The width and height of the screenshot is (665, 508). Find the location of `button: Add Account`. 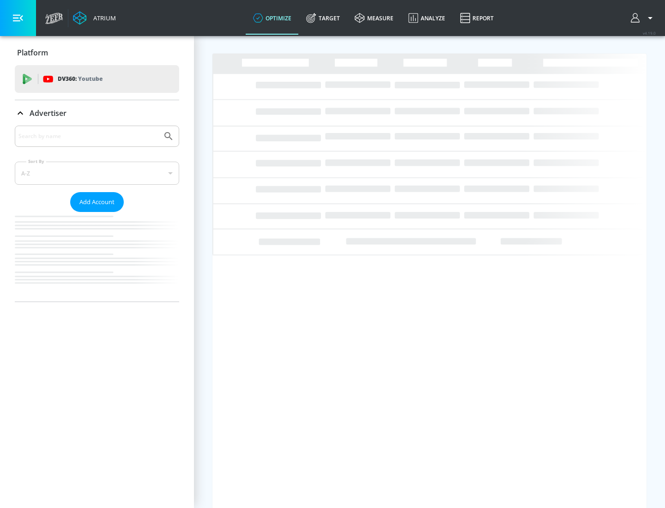

button: Add Account is located at coordinates (97, 202).